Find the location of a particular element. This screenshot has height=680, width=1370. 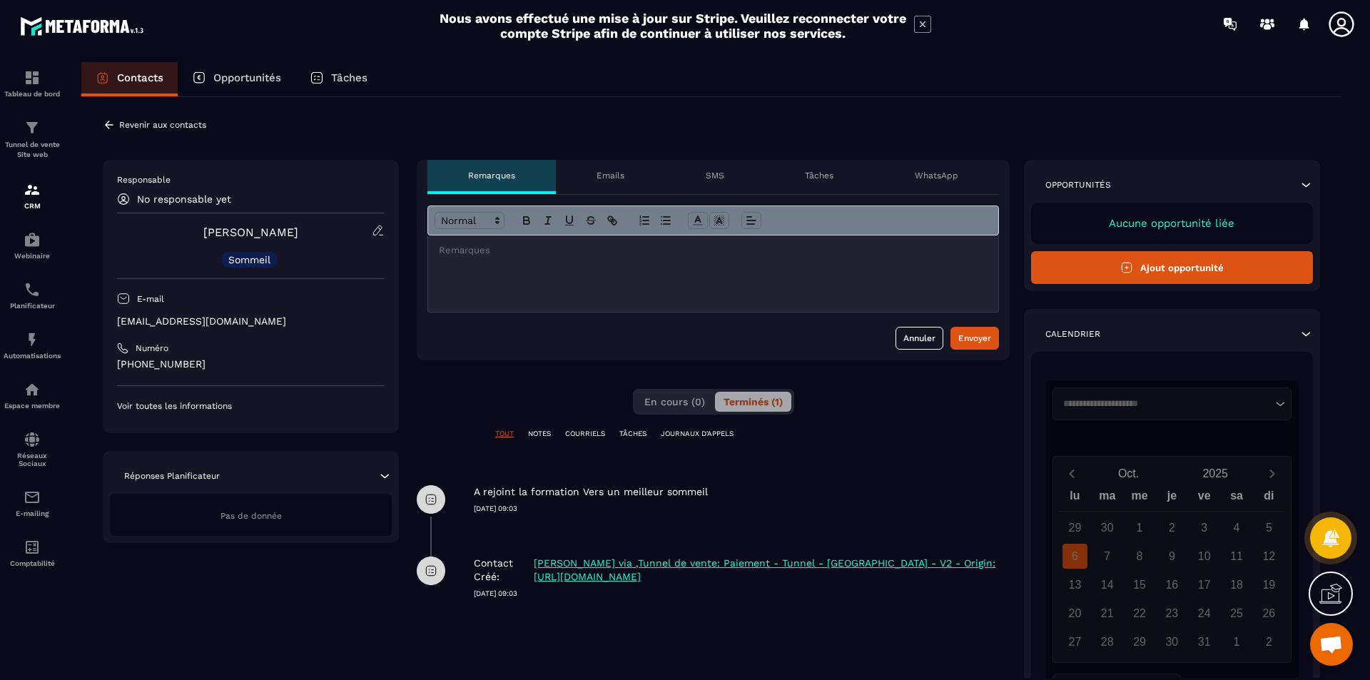

p: Responsable is located at coordinates (251, 180).